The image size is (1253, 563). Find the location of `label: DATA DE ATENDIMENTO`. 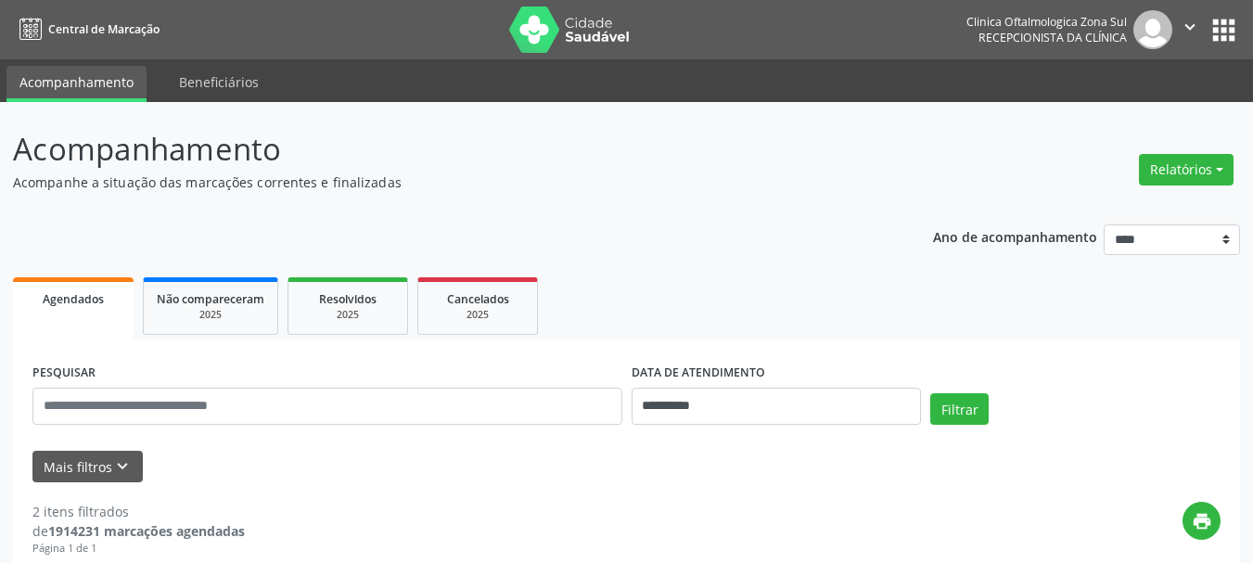

label: DATA DE ATENDIMENTO is located at coordinates (698, 373).